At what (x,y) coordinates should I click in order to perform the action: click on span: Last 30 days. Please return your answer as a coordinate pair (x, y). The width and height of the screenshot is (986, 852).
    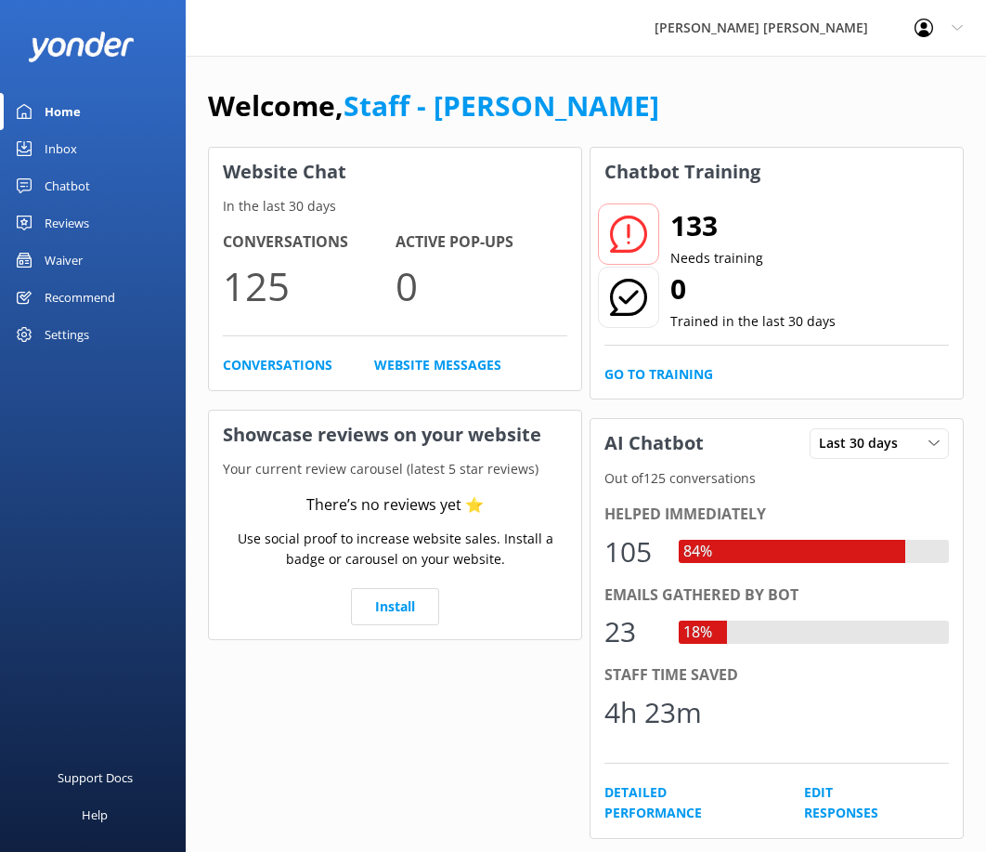
    Looking at the image, I should click on (864, 443).